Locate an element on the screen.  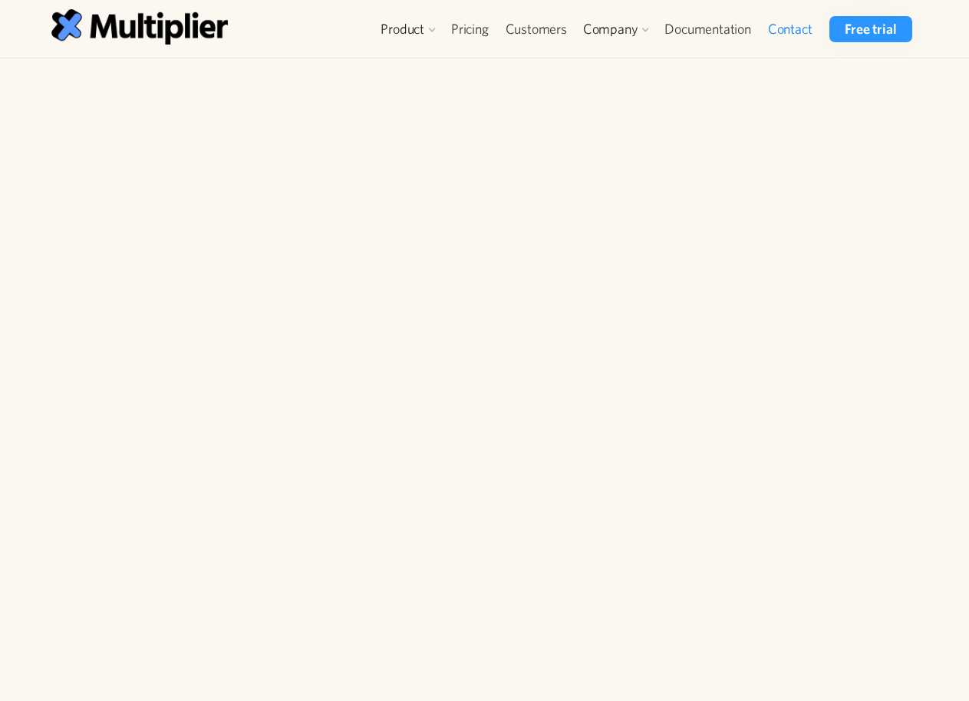
a: Customers is located at coordinates (536, 29).